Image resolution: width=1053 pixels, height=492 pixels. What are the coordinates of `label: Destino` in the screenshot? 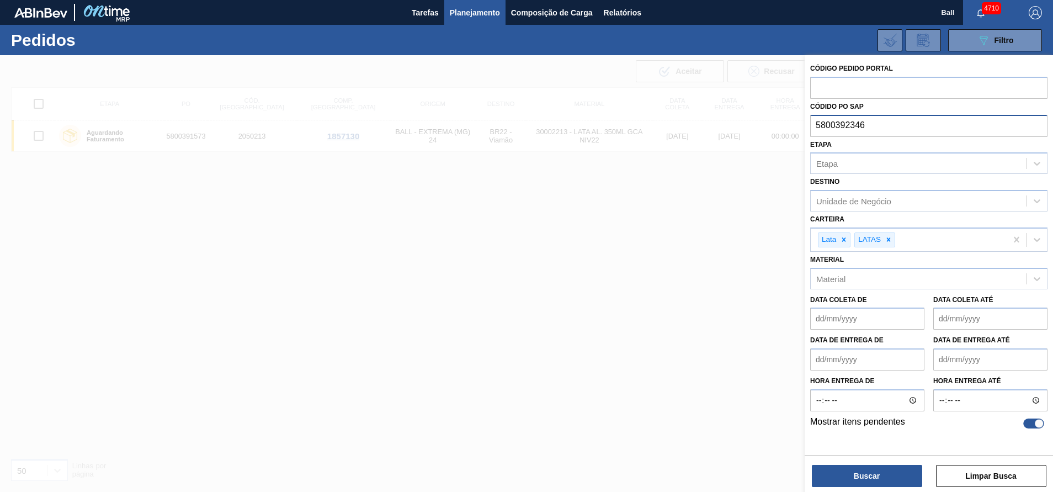 It's located at (824, 182).